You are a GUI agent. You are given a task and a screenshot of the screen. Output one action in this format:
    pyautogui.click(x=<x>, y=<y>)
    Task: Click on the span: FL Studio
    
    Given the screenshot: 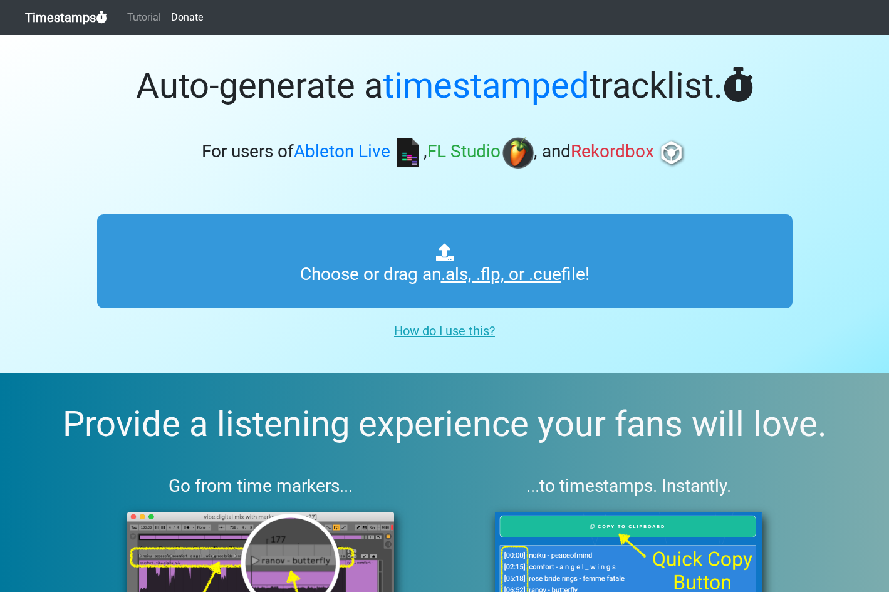 What is the action you would take?
    pyautogui.click(x=464, y=152)
    